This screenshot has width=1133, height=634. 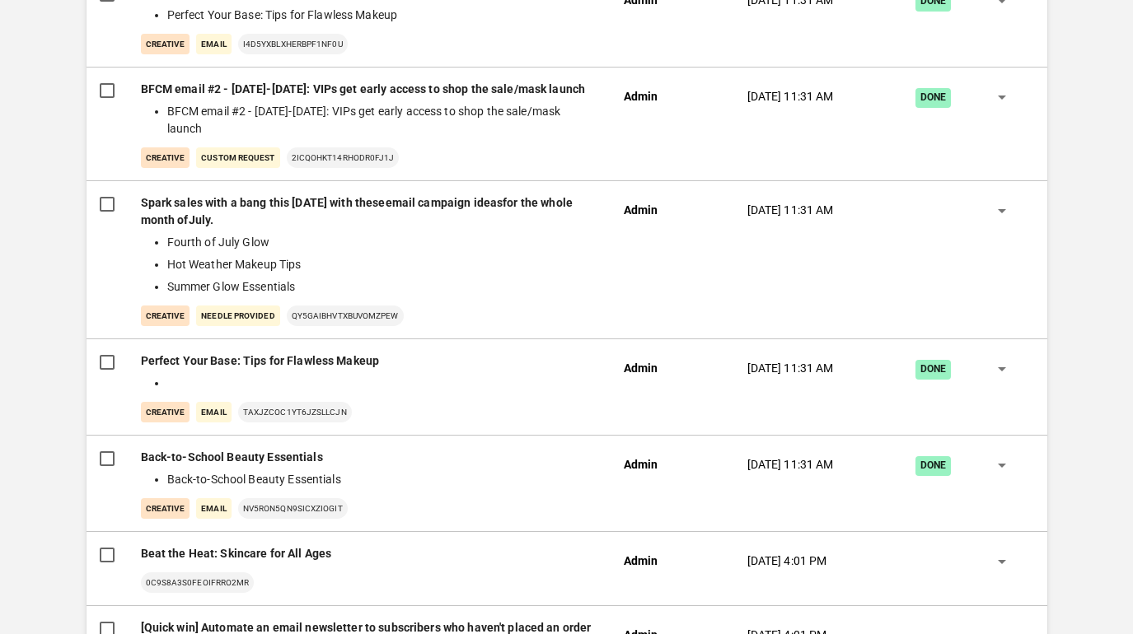 What do you see at coordinates (379, 264) in the screenshot?
I see `li: Hot Weather Makeup Tips` at bounding box center [379, 264].